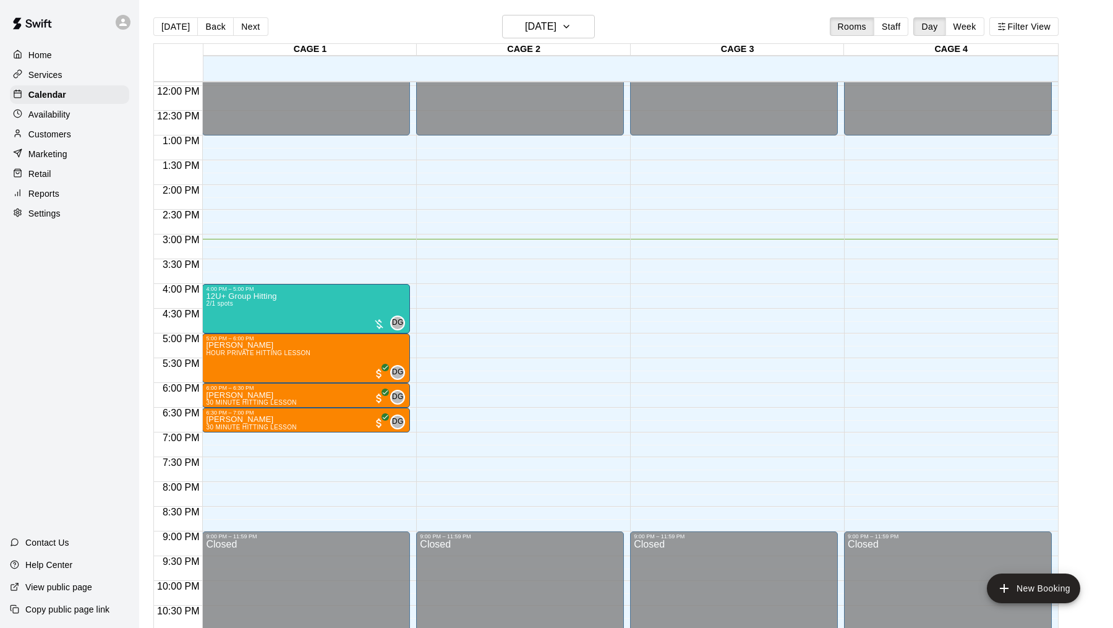 Image resolution: width=1113 pixels, height=628 pixels. I want to click on p: Retail, so click(40, 174).